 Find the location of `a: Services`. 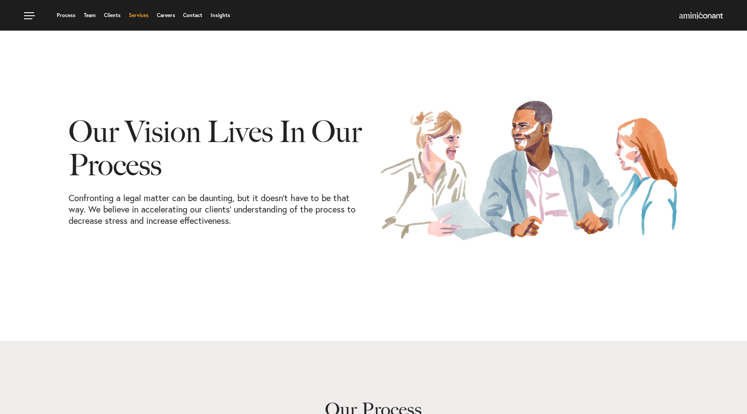

a: Services is located at coordinates (139, 15).